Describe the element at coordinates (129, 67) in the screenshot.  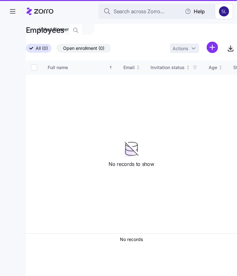
I see `div: Email` at that location.